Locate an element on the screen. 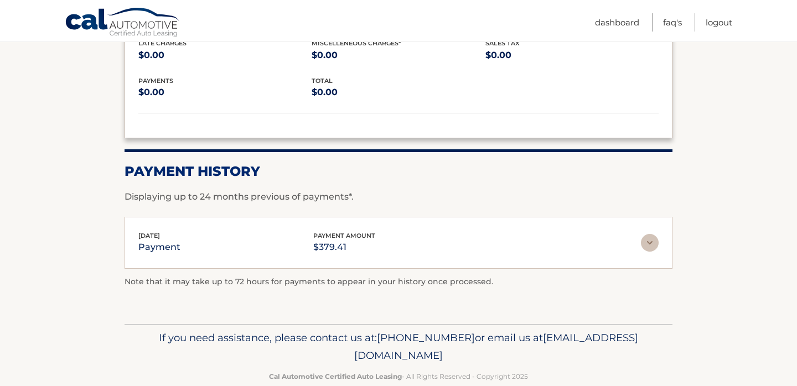 Image resolution: width=797 pixels, height=386 pixels. span: total is located at coordinates (322, 81).